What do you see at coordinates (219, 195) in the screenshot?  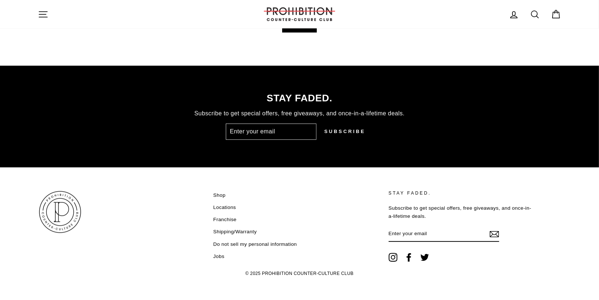 I see `a: Shop` at bounding box center [219, 195].